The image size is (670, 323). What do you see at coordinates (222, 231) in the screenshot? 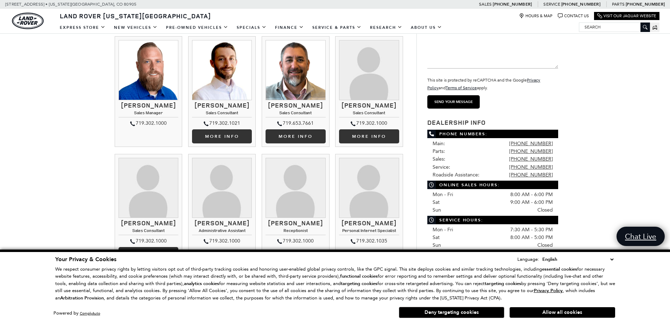
I see `h4: Administrative Assistant` at bounding box center [222, 231].